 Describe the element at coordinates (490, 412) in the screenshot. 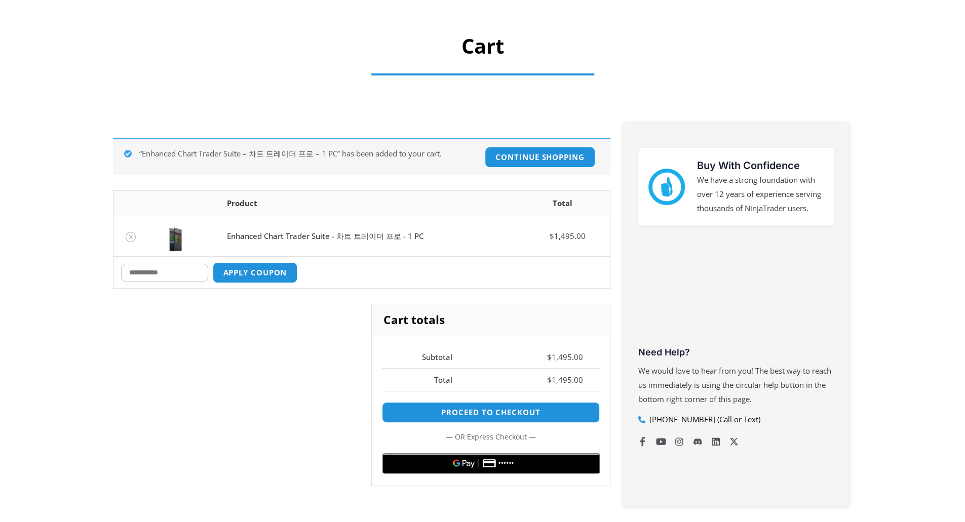

I see `a: Proceed to checkout` at that location.